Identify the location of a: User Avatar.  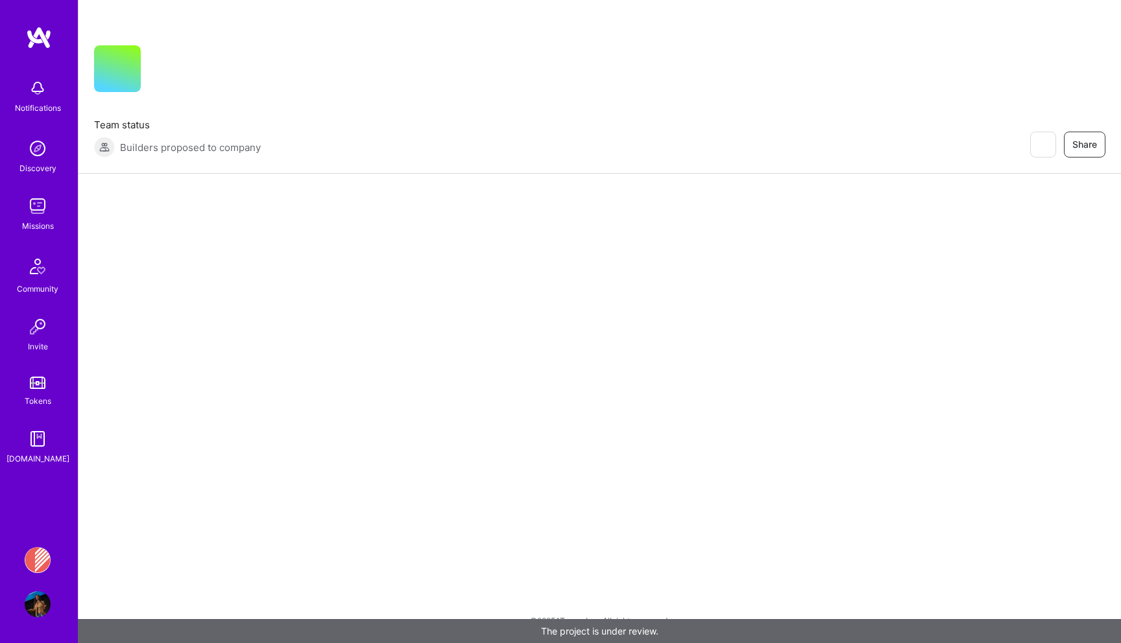
(38, 604).